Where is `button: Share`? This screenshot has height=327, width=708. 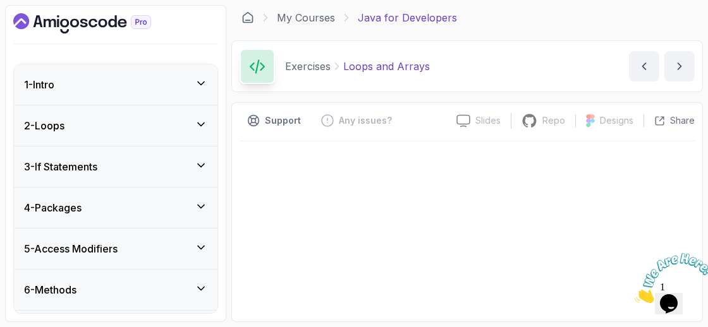
button: Share is located at coordinates (669, 121).